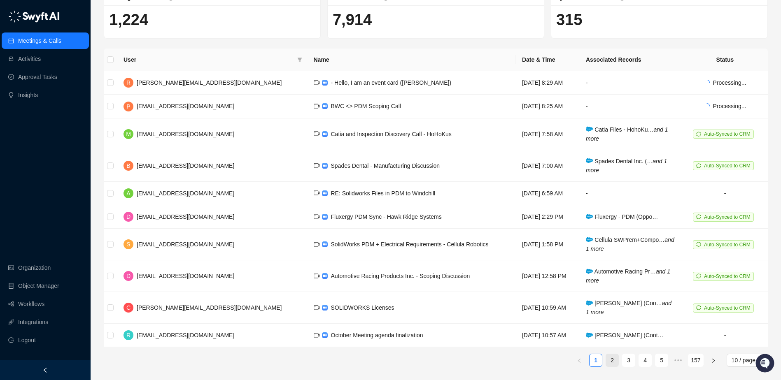 The image size is (781, 380). Describe the element at coordinates (128, 83) in the screenshot. I see `span: R` at that location.